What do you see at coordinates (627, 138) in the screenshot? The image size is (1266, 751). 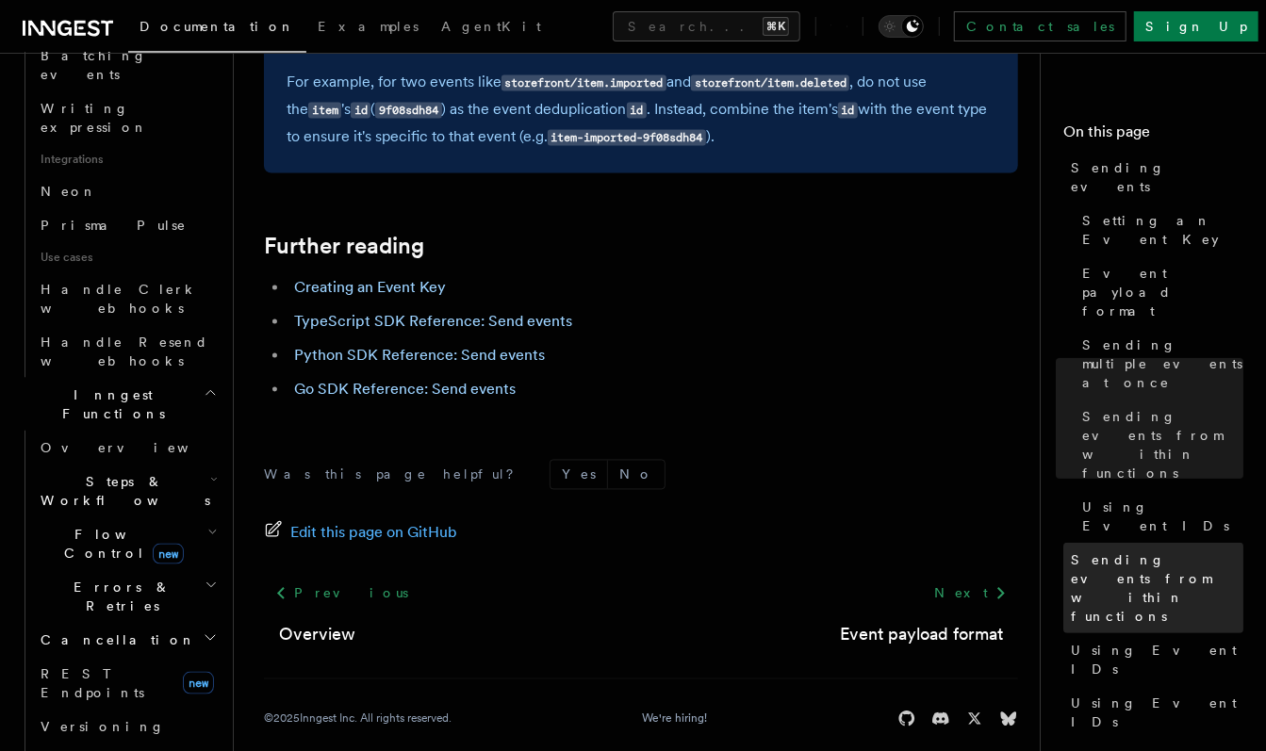 I see `code: item-imported-9f08sdh84` at bounding box center [627, 138].